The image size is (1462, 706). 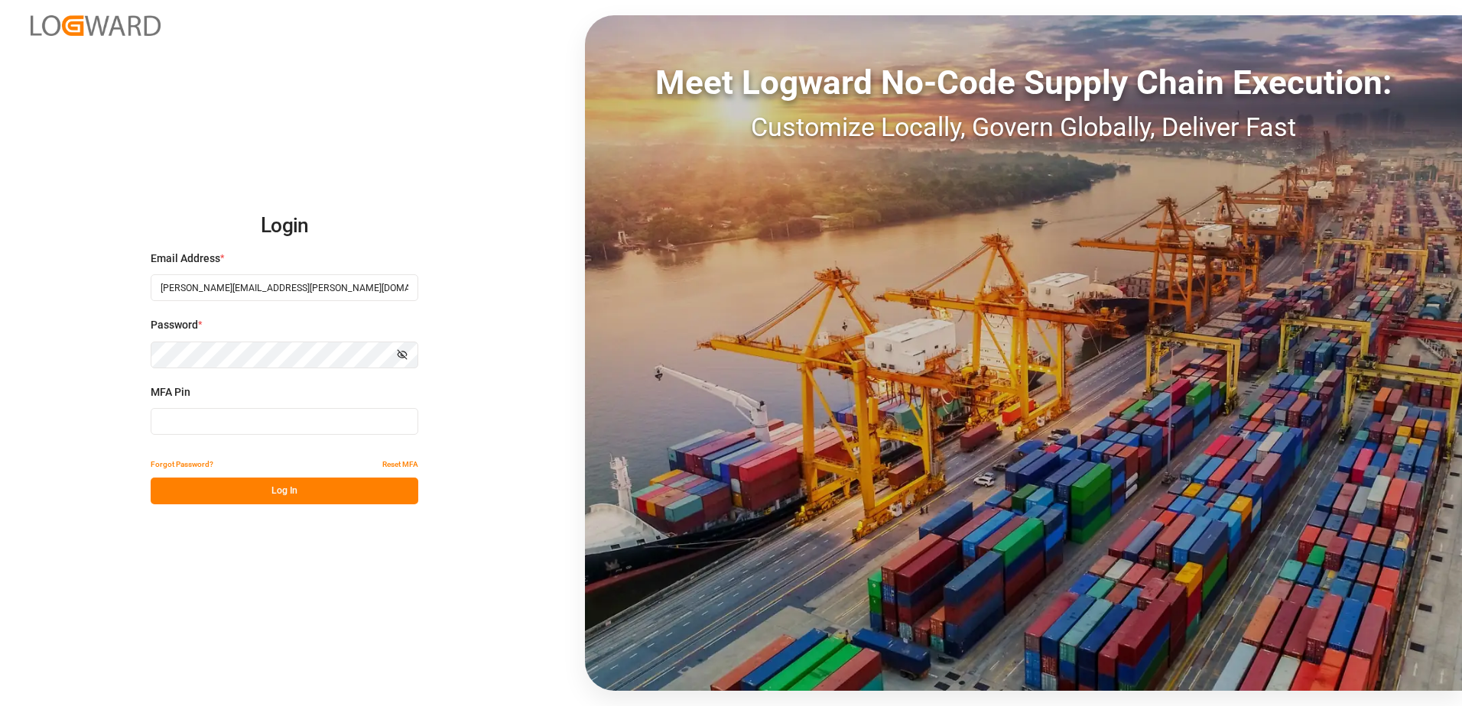 What do you see at coordinates (174, 325) in the screenshot?
I see `span: Password` at bounding box center [174, 325].